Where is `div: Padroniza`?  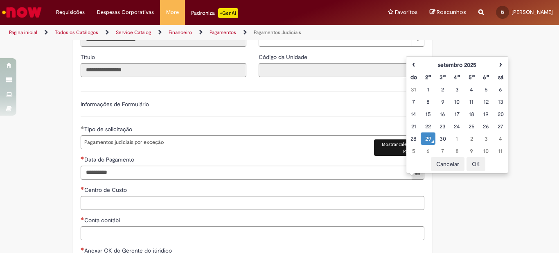
div: Padroniza is located at coordinates (215, 13).